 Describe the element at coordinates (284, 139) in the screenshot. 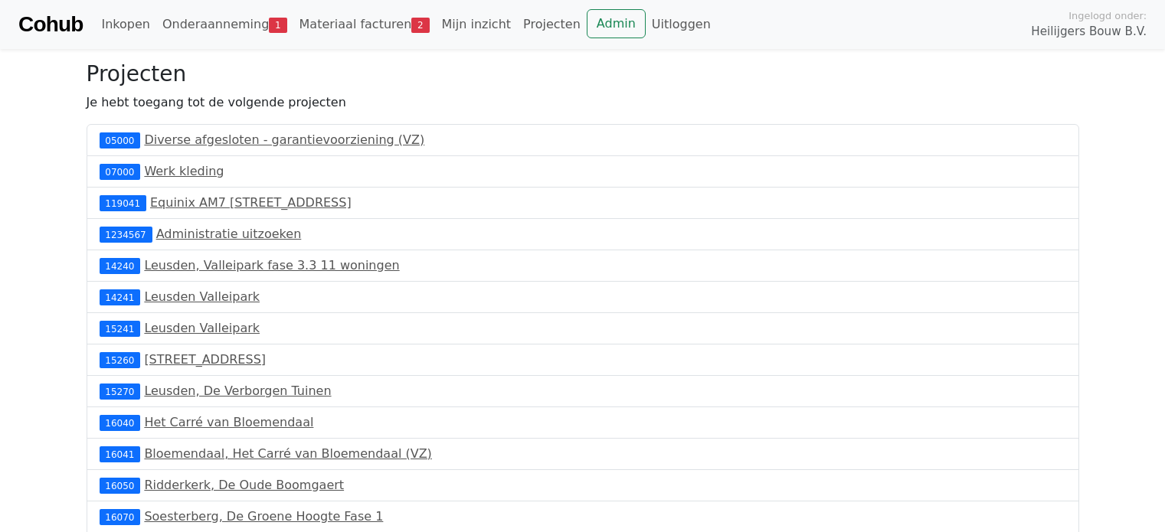

I see `a: Diverse afgesloten - garantievoorziening (VZ)` at that location.